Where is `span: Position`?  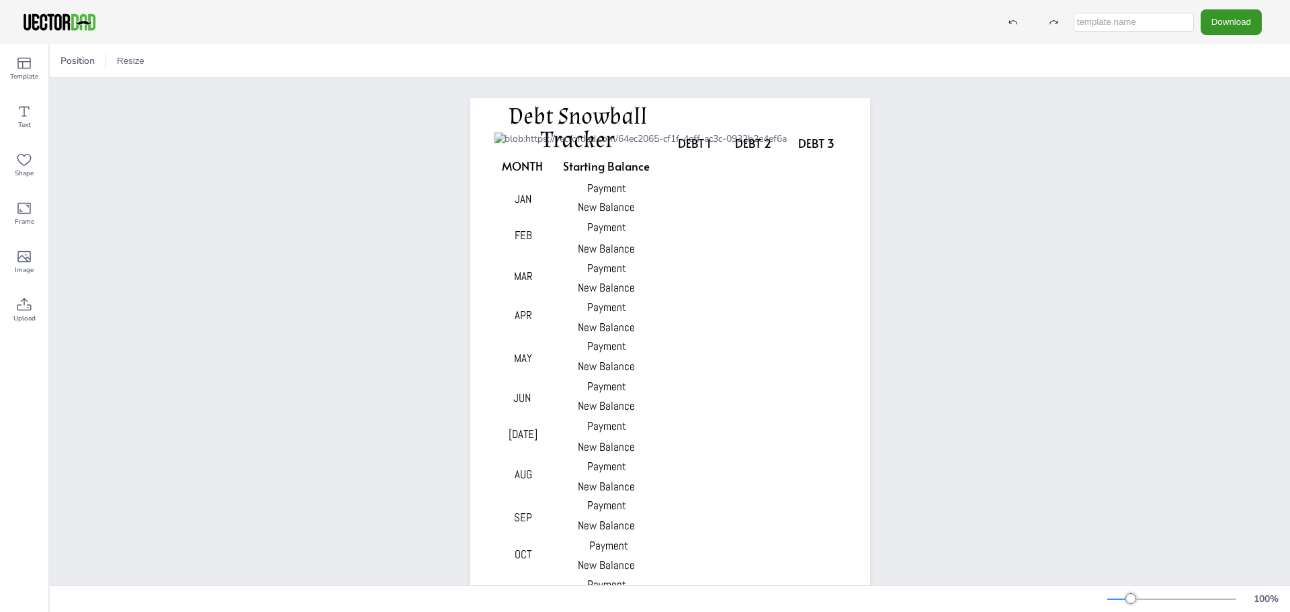
span: Position is located at coordinates (77, 60).